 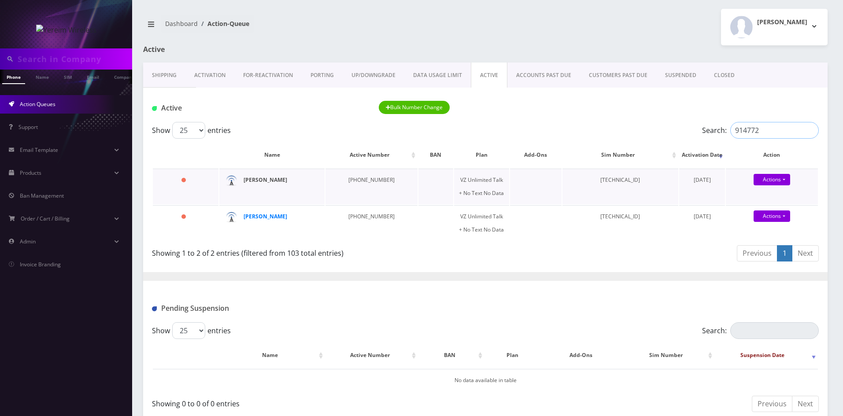 What do you see at coordinates (42, 76) in the screenshot?
I see `a: Name` at bounding box center [42, 76].